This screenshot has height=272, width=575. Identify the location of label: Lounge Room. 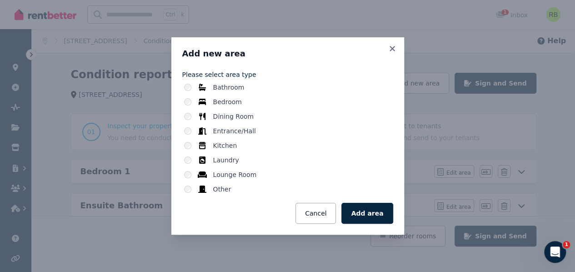
(235, 174).